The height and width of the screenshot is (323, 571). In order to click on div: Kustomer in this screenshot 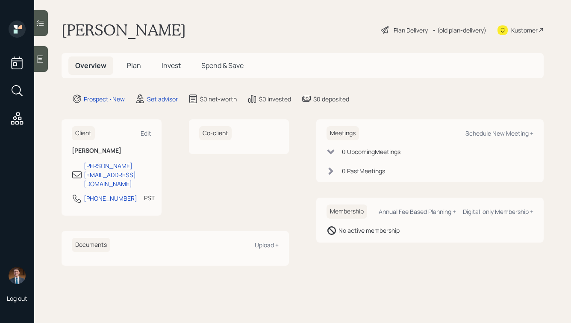, I will do `click(525, 30)`.